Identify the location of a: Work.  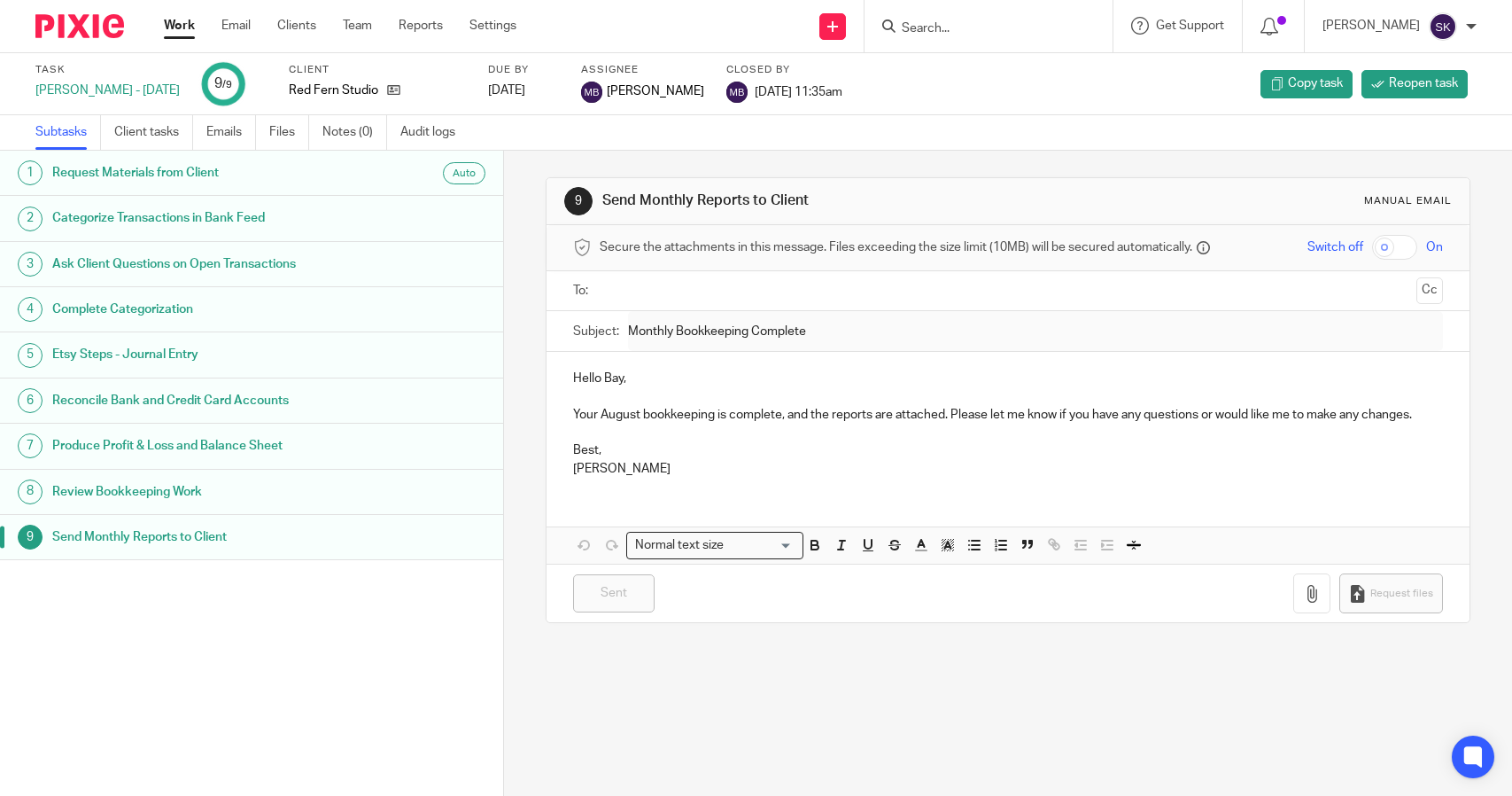
(179, 26).